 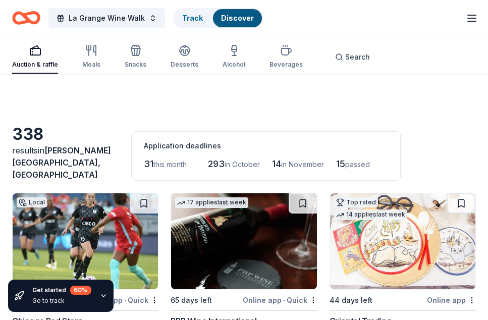 What do you see at coordinates (352, 57) in the screenshot?
I see `button: Search` at bounding box center [352, 57].